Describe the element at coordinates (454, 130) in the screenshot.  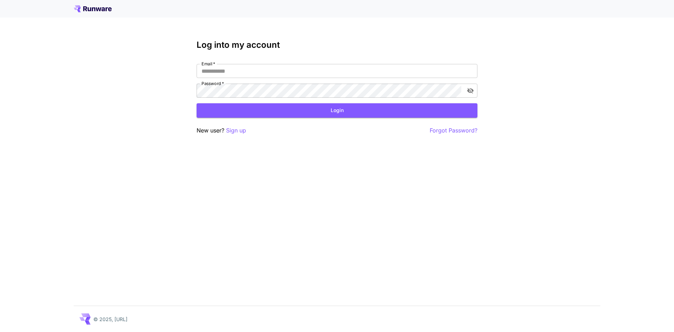
I see `button: Forgot Password?` at that location.